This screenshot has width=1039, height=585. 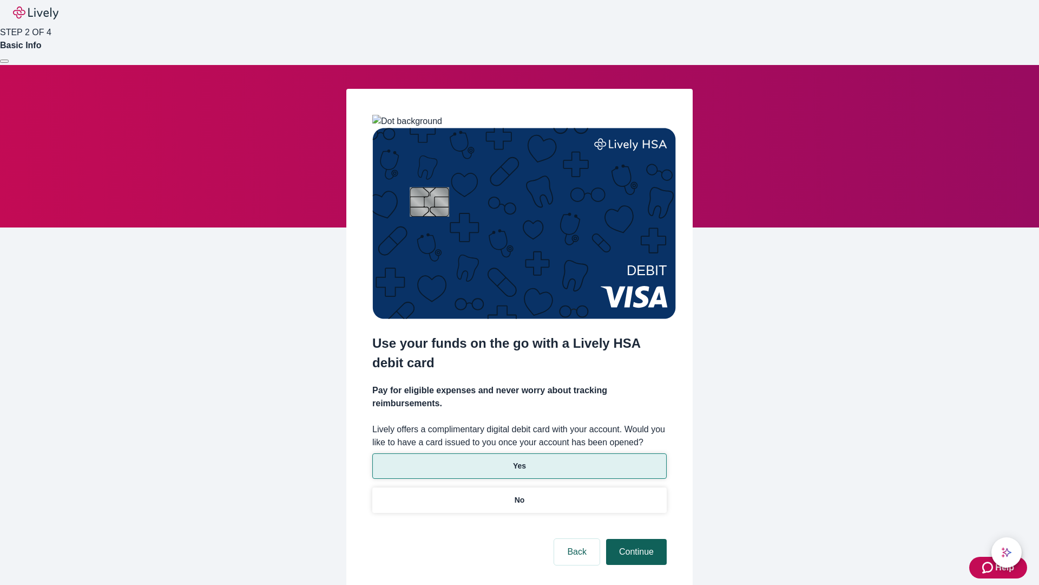 What do you see at coordinates (998, 567) in the screenshot?
I see `button: Zendesk support iconHelp` at bounding box center [998, 567].